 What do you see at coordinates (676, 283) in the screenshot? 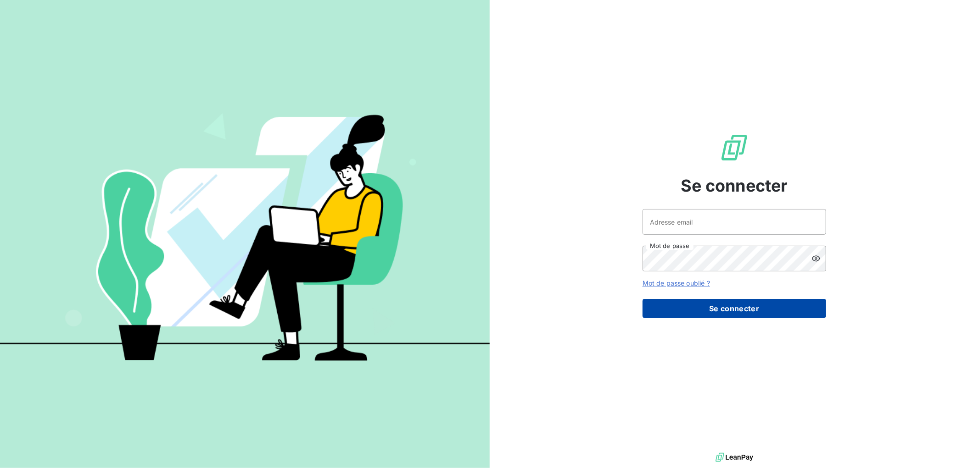
I see `a: Mot de passe oublié ?` at bounding box center [676, 283].